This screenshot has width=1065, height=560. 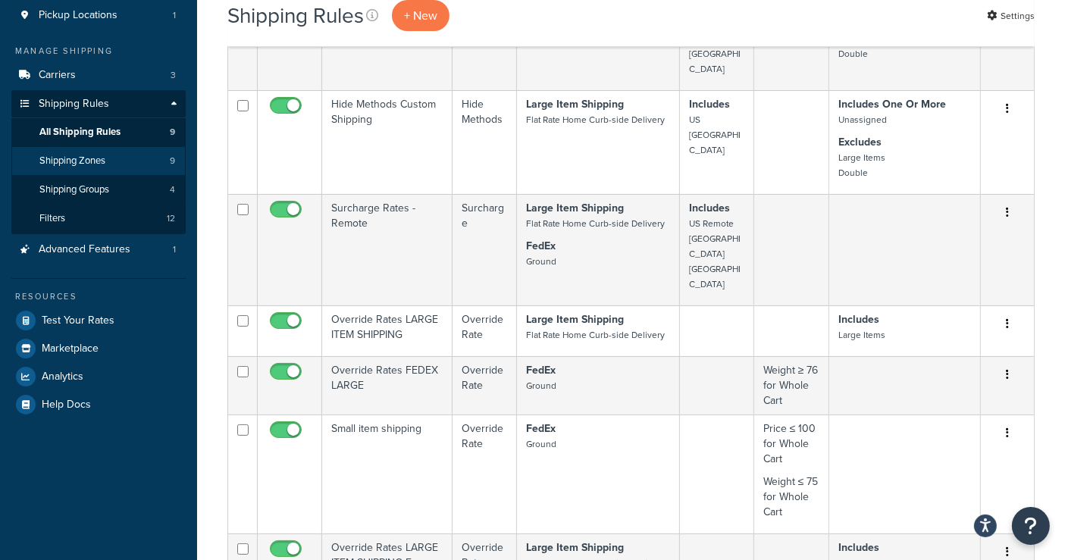 What do you see at coordinates (99, 349) in the screenshot?
I see `a: Marketplace` at bounding box center [99, 349].